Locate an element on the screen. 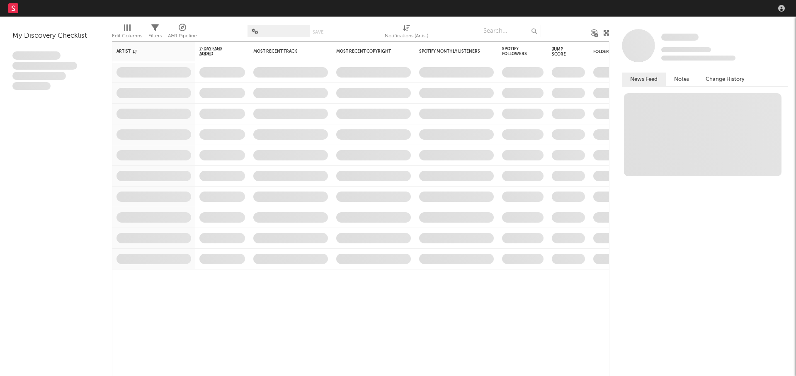 The height and width of the screenshot is (376, 796). input: Search... is located at coordinates (510, 31).